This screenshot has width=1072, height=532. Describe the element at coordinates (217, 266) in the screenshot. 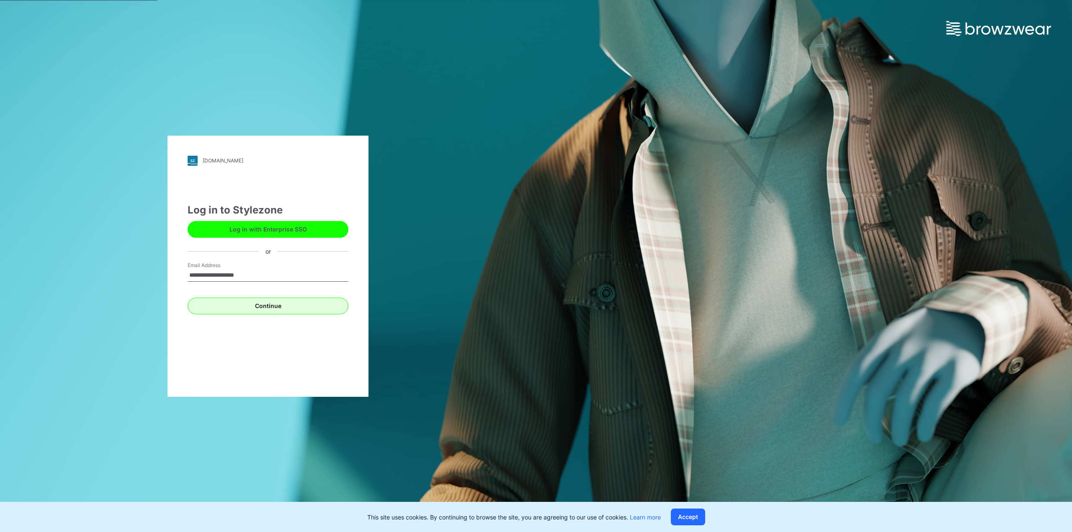

I see `label: Email Address` at that location.